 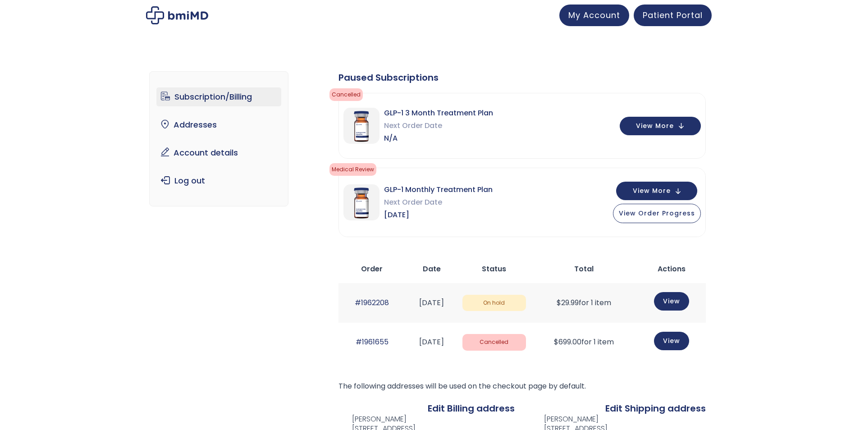 What do you see at coordinates (471, 408) in the screenshot?
I see `a: Edit Billing address` at bounding box center [471, 408].